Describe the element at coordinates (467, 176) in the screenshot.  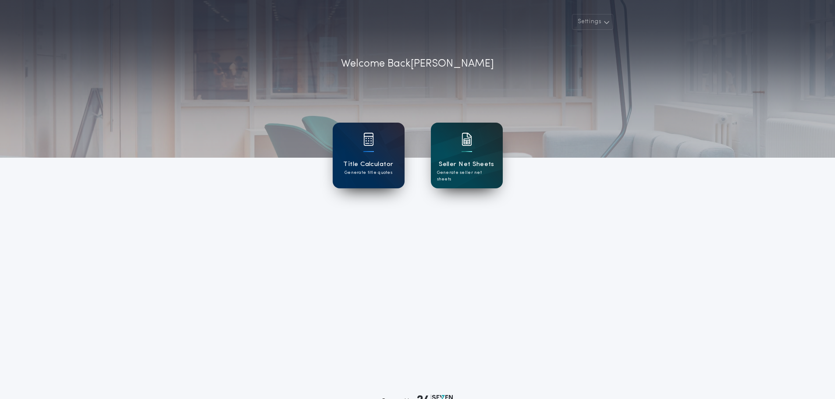
I see `p: Generate seller net sheets` at that location.